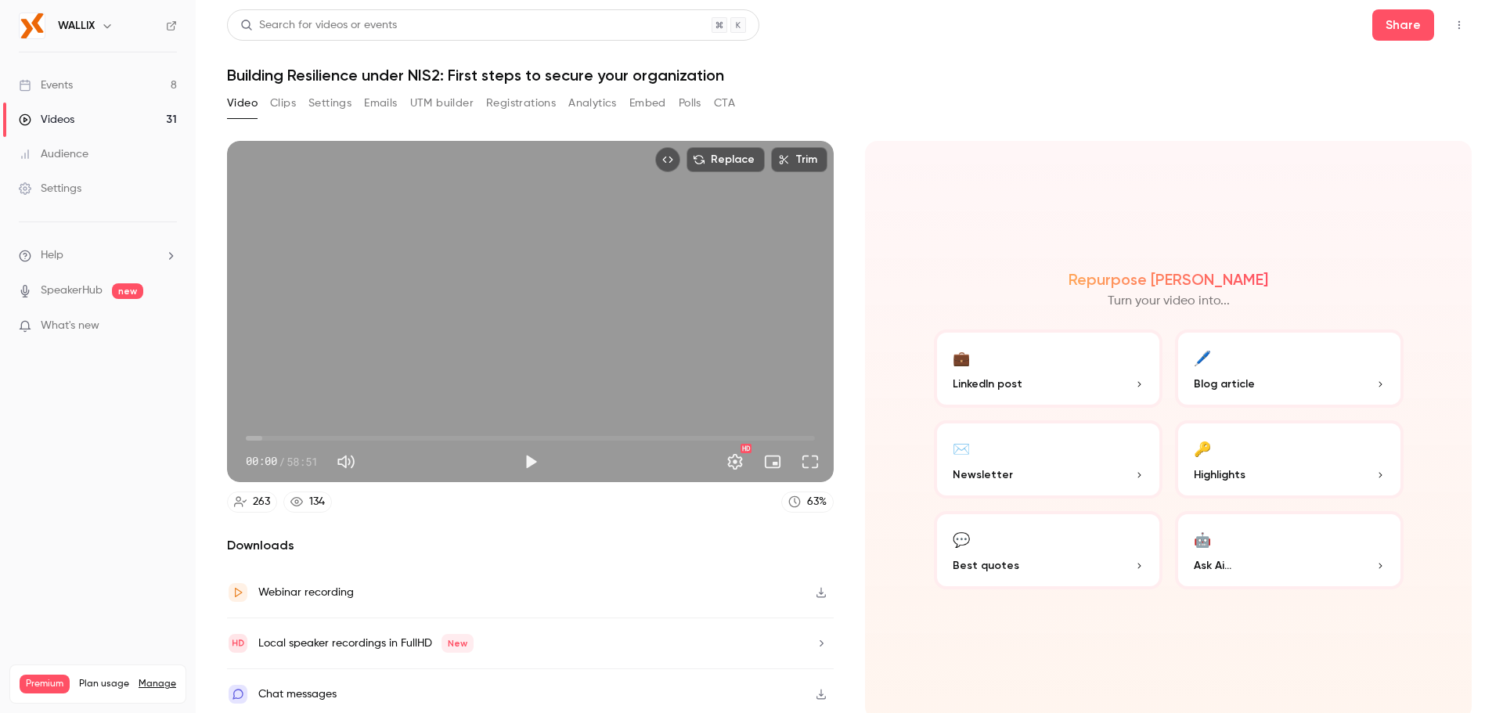 The width and height of the screenshot is (1503, 713). Describe the element at coordinates (521, 103) in the screenshot. I see `button: Registrations` at that location.